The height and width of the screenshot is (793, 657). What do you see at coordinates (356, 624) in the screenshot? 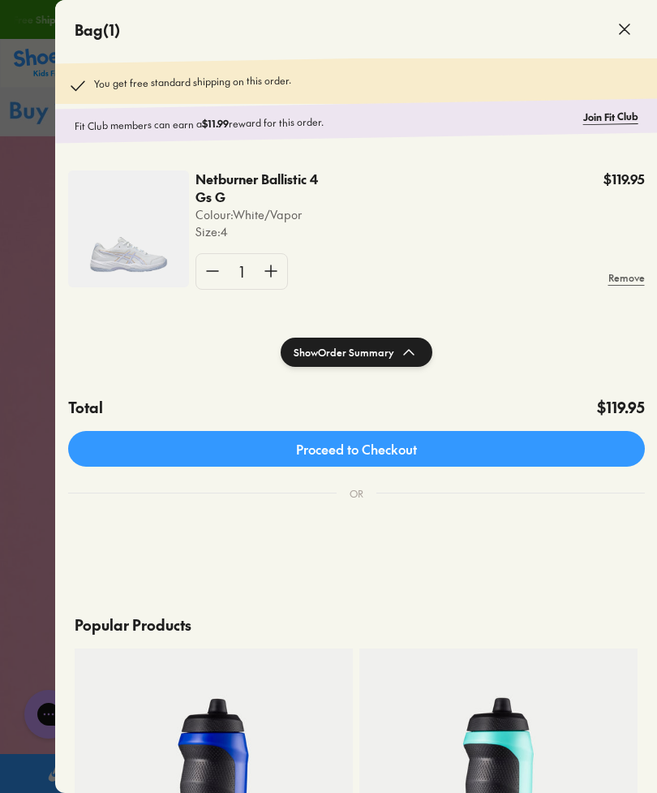
I see `p: Popular Products` at bounding box center [356, 624].